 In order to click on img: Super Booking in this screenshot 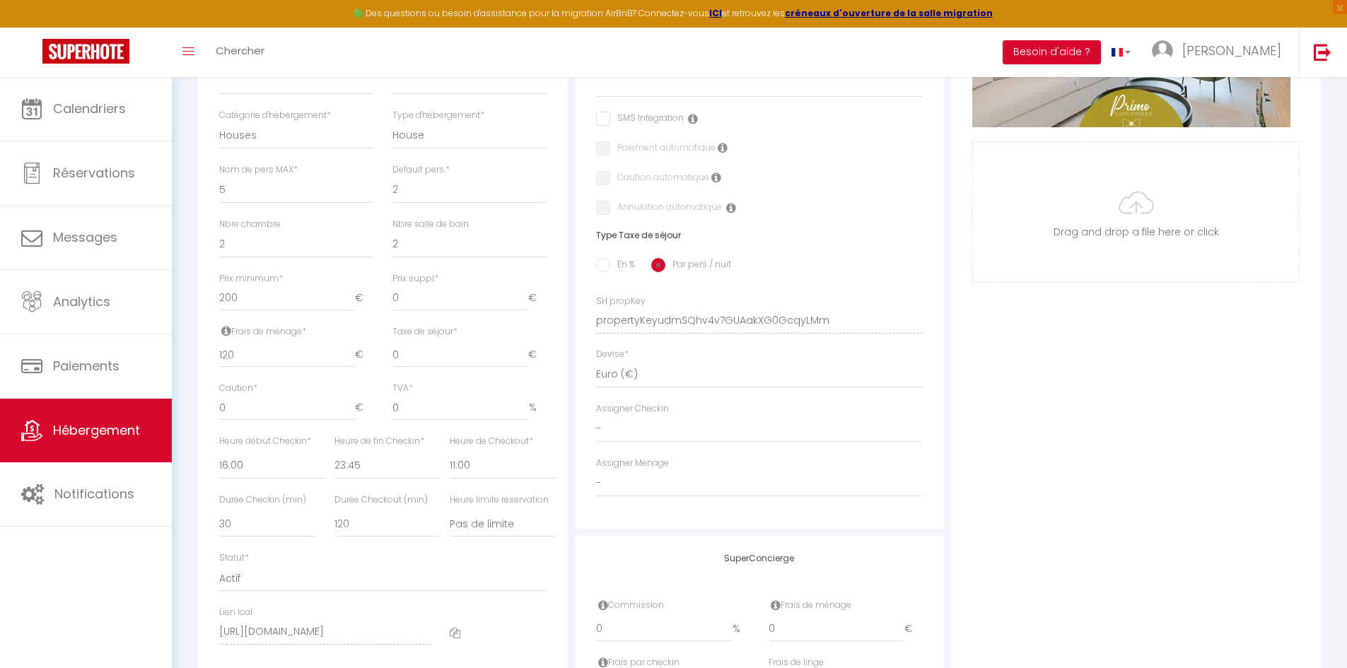, I will do `click(86, 51)`.